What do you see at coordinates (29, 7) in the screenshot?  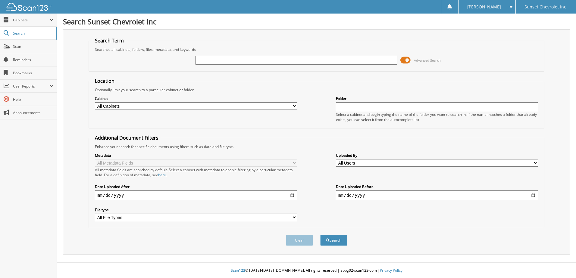 I see `img: scan123-logo-white.svg` at bounding box center [29, 7].